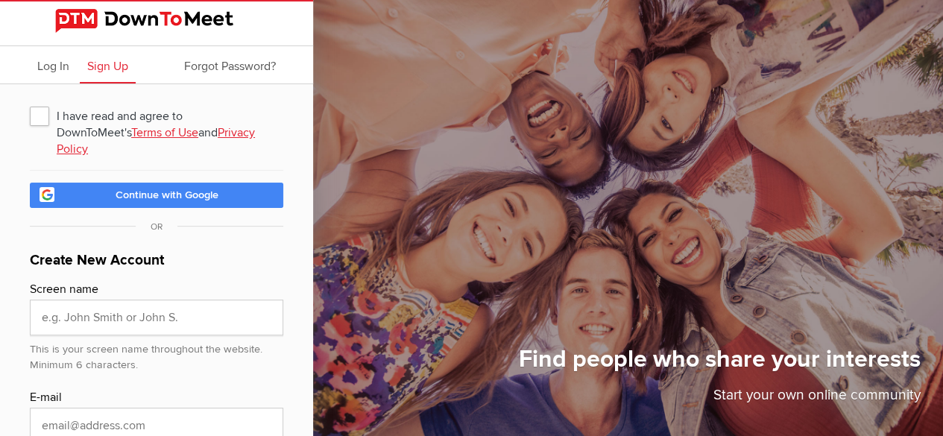  What do you see at coordinates (157, 116) in the screenshot?
I see `span: I have read and agree to DownToMeet's and` at bounding box center [157, 116].